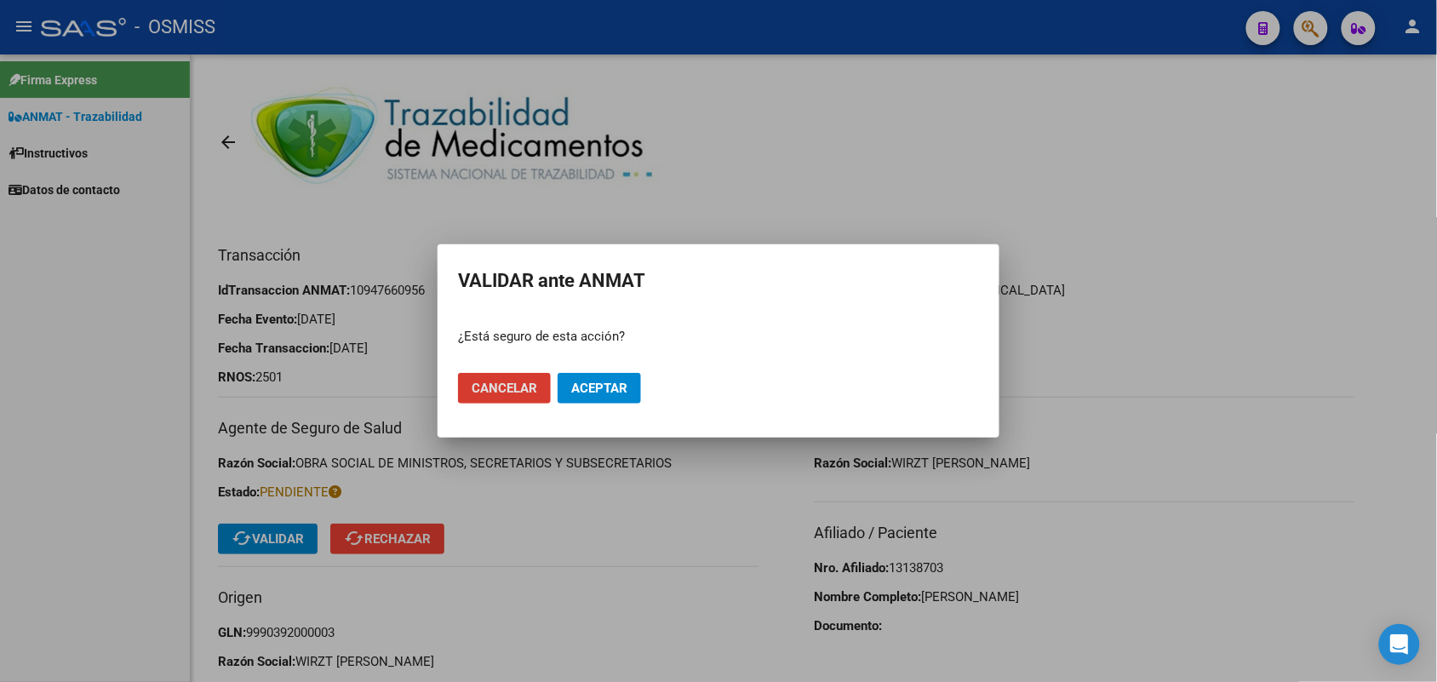 The height and width of the screenshot is (682, 1437). I want to click on button: Cancelar, so click(504, 388).